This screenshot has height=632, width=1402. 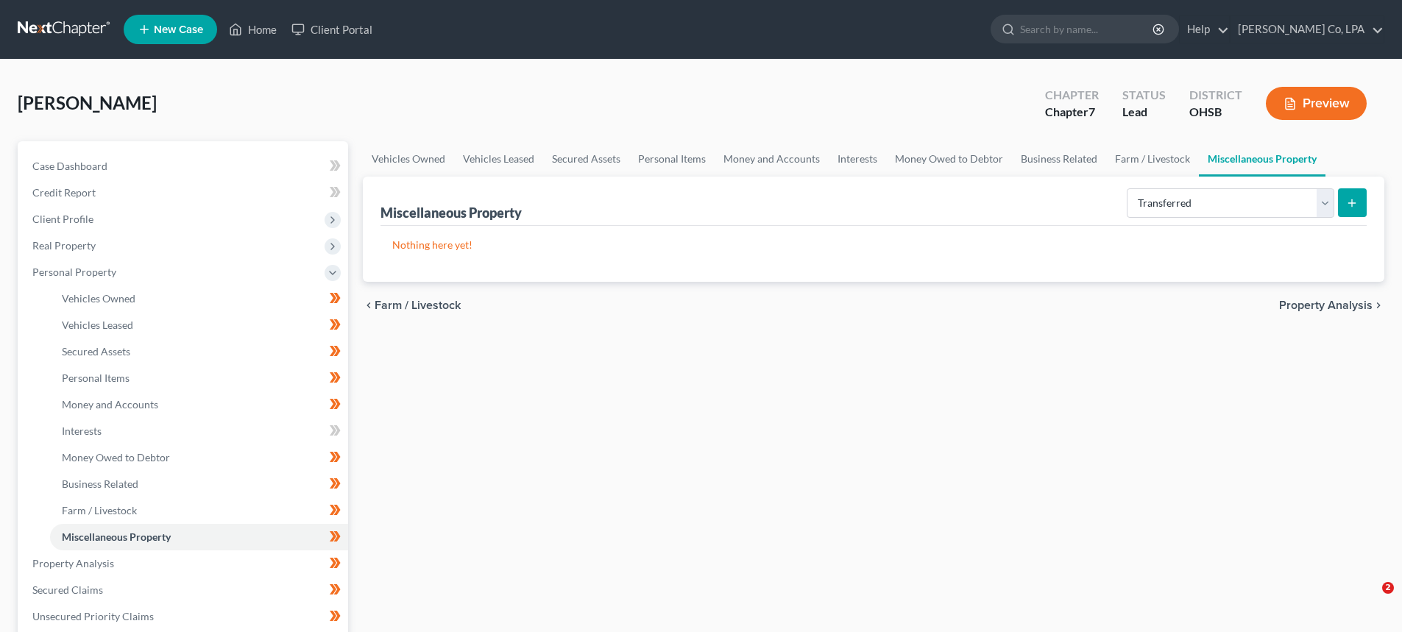 What do you see at coordinates (74, 272) in the screenshot?
I see `span: Personal Property` at bounding box center [74, 272].